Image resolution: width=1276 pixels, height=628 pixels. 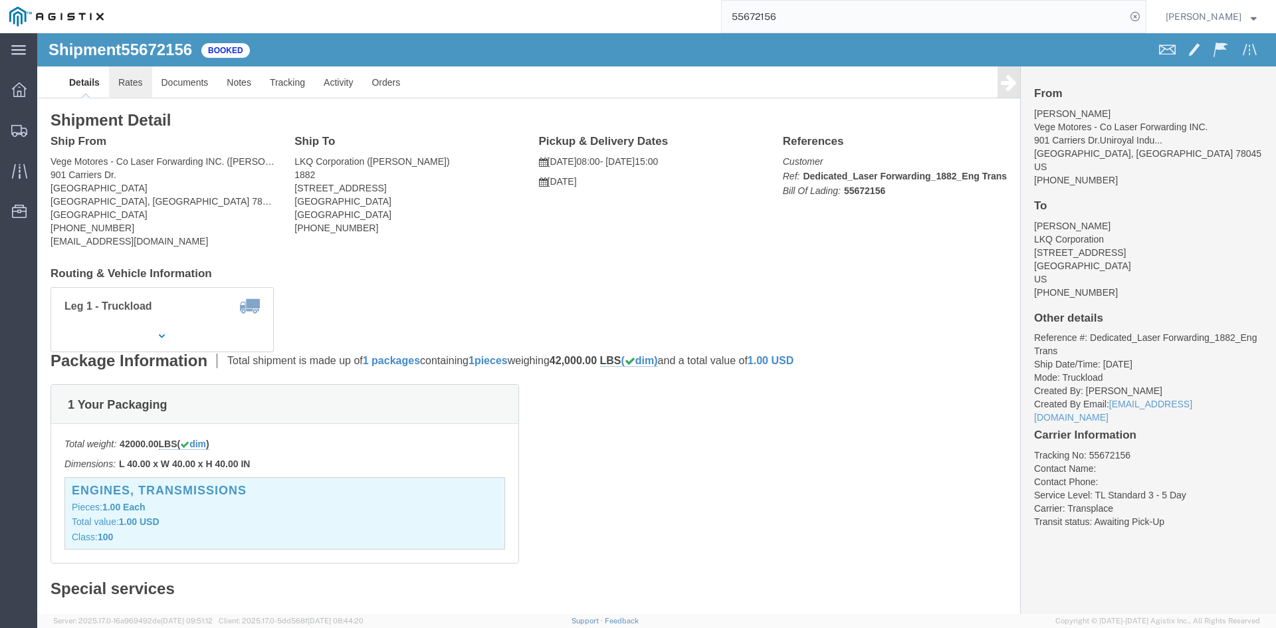 What do you see at coordinates (1203, 17) in the screenshot?
I see `span: Jorge Hinojosa` at bounding box center [1203, 17].